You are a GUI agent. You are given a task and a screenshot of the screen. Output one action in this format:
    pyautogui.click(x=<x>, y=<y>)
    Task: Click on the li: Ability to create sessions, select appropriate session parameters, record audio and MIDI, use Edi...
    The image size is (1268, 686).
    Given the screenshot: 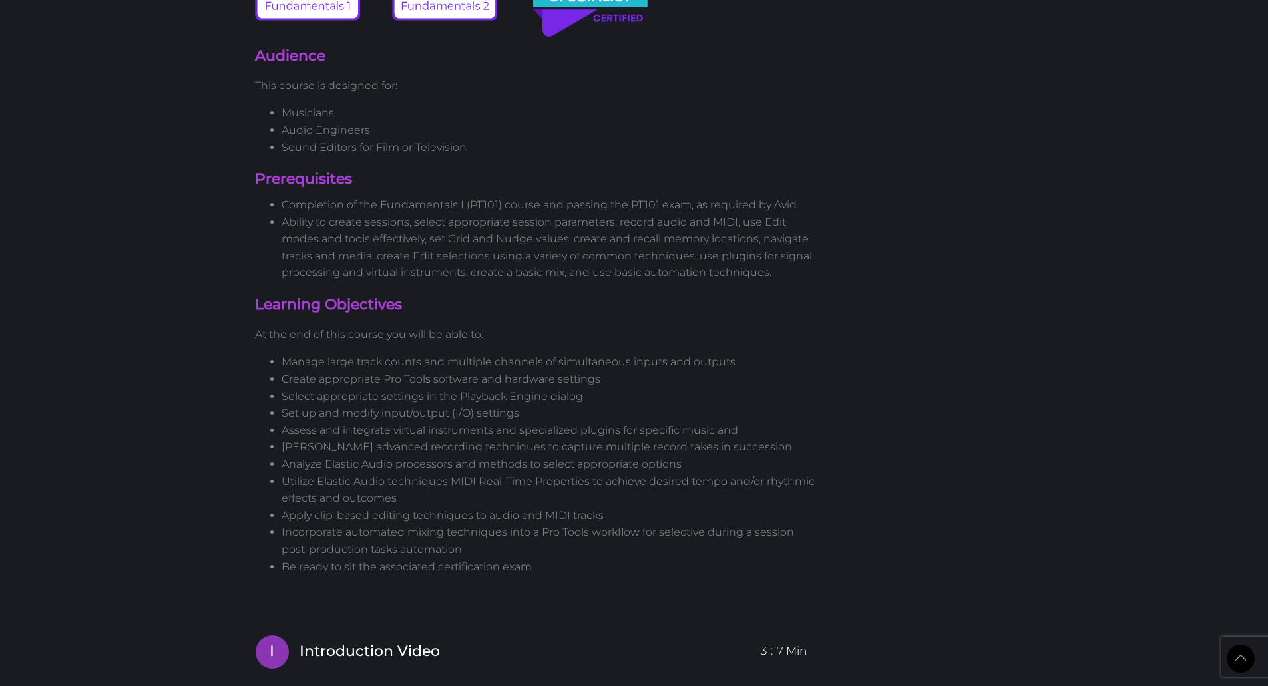 What is the action you would take?
    pyautogui.click(x=551, y=248)
    